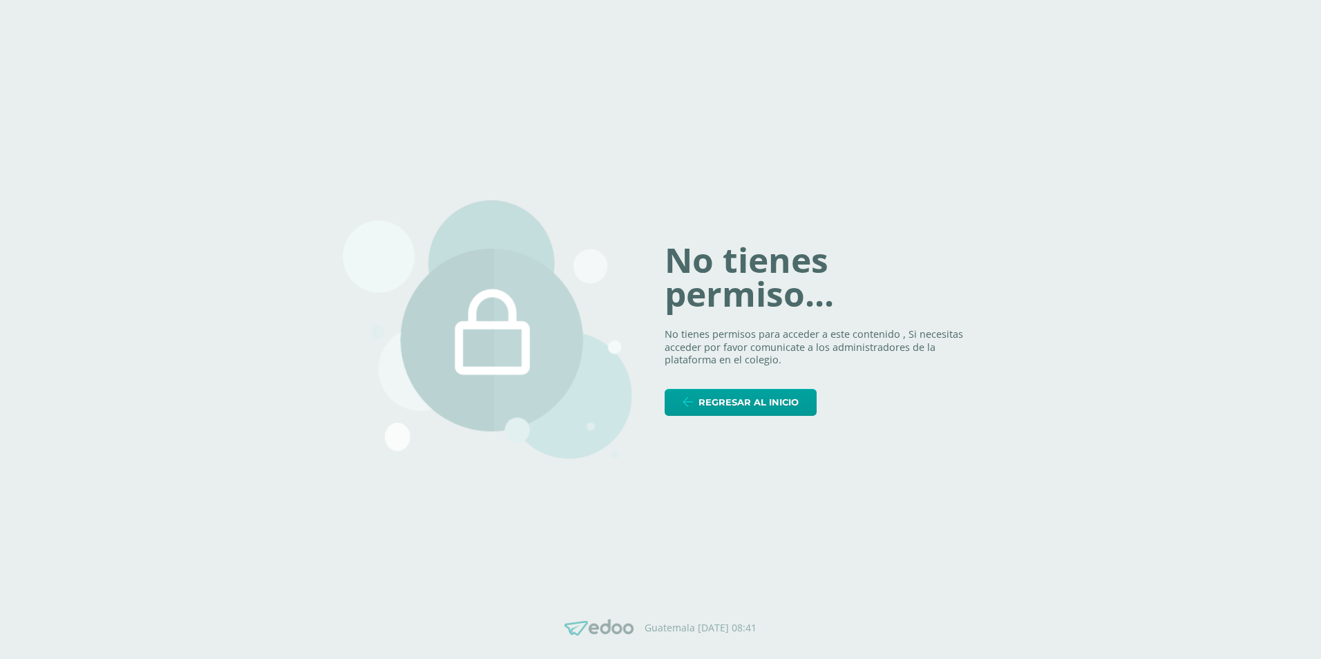  I want to click on p: No tienes permisos para acceder a este contenido , Si necesitas acceder por favor comunicate a lo..., so click(821, 347).